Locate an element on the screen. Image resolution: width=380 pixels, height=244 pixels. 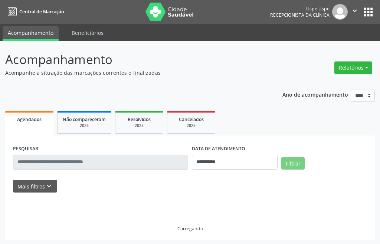
span: Resolvidos is located at coordinates (139, 119).